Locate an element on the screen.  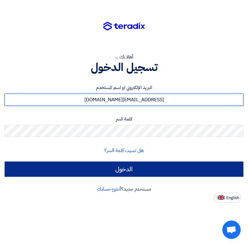
span: English is located at coordinates (232, 198).